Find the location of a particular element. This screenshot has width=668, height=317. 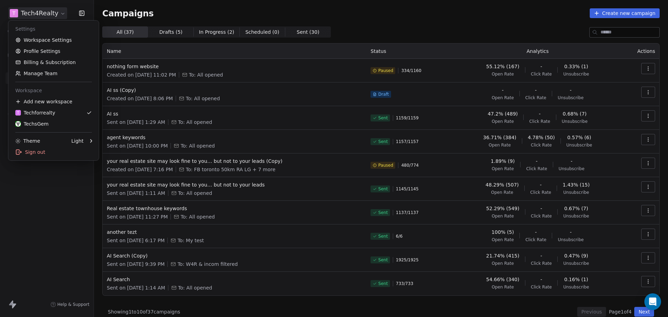

div: Theme is located at coordinates (27, 141).